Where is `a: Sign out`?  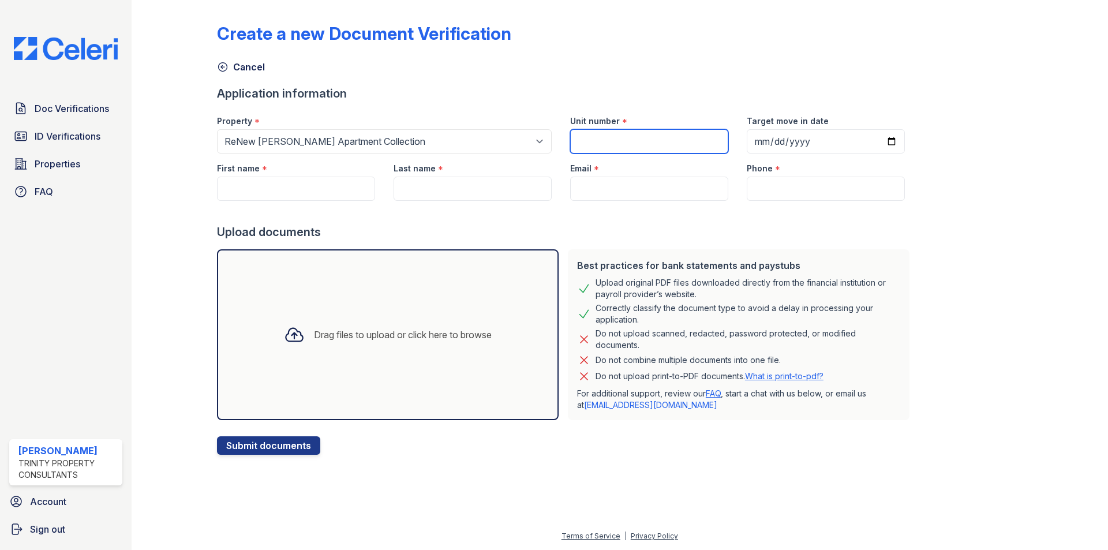 a: Sign out is located at coordinates (66, 529).